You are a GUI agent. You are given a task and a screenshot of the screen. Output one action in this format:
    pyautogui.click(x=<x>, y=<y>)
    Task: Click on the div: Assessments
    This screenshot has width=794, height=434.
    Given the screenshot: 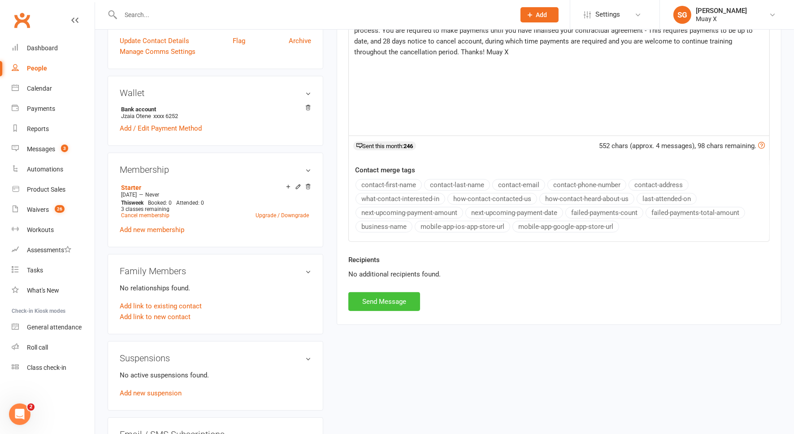 What is the action you would take?
    pyautogui.click(x=49, y=250)
    